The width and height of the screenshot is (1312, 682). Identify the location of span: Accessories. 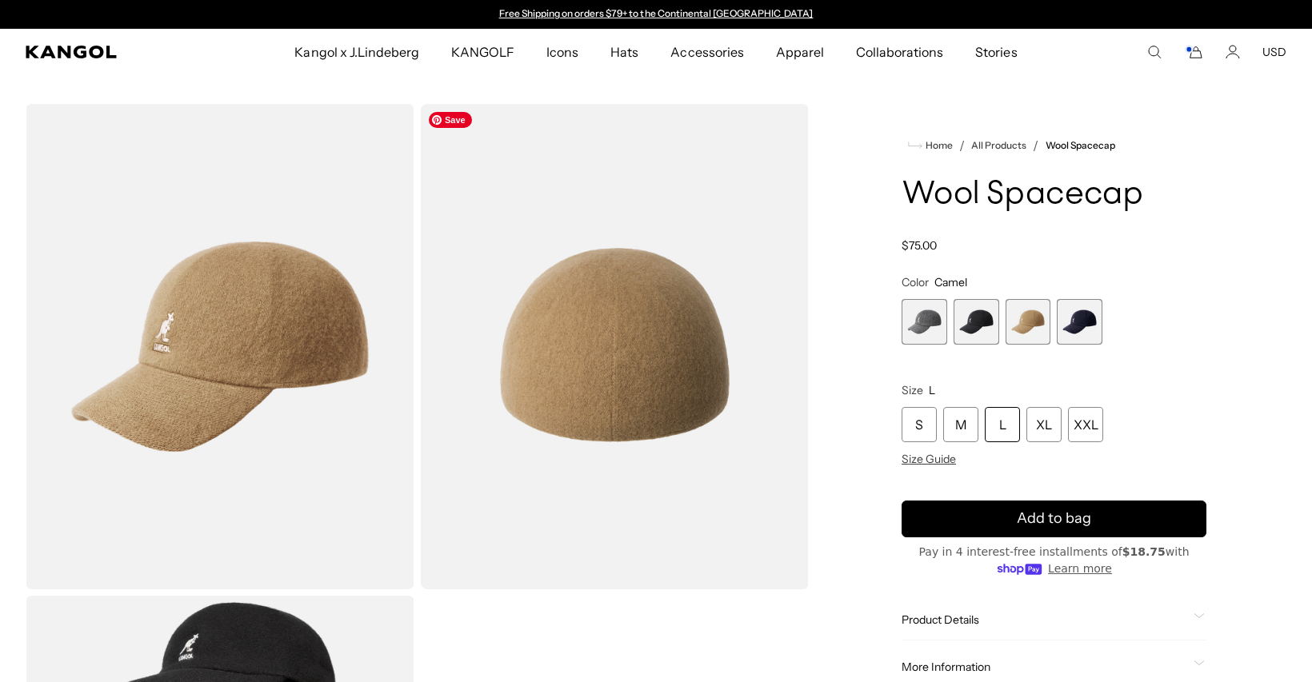
(706, 52).